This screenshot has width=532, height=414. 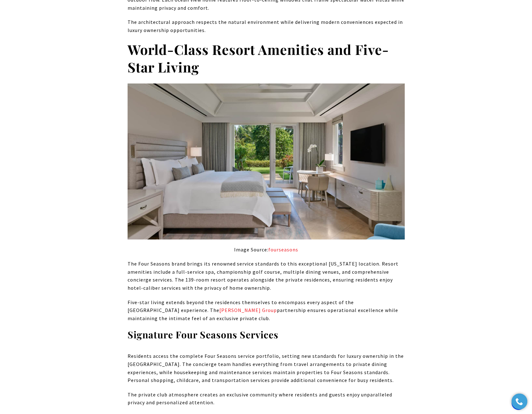 What do you see at coordinates (266, 311) in the screenshot?
I see `p: Five-star living extends beyond the residences themselves to encompass every aspect of the [GEOGR...` at bounding box center [266, 311].